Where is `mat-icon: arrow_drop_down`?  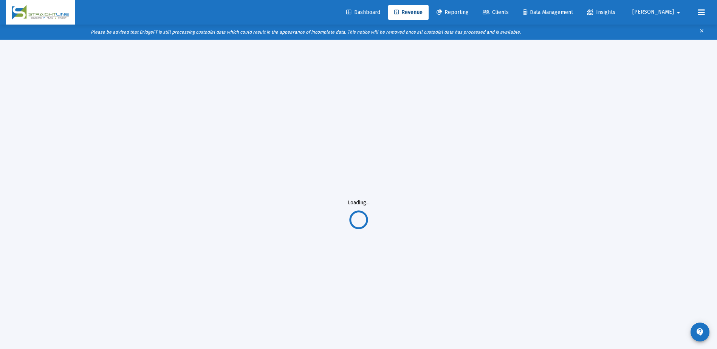 mat-icon: arrow_drop_down is located at coordinates (679, 12).